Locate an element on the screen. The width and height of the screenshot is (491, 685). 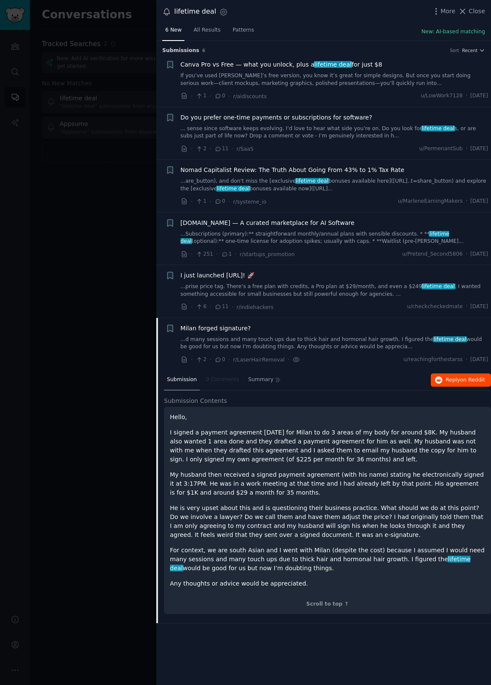
span: Summary is located at coordinates (260, 380).